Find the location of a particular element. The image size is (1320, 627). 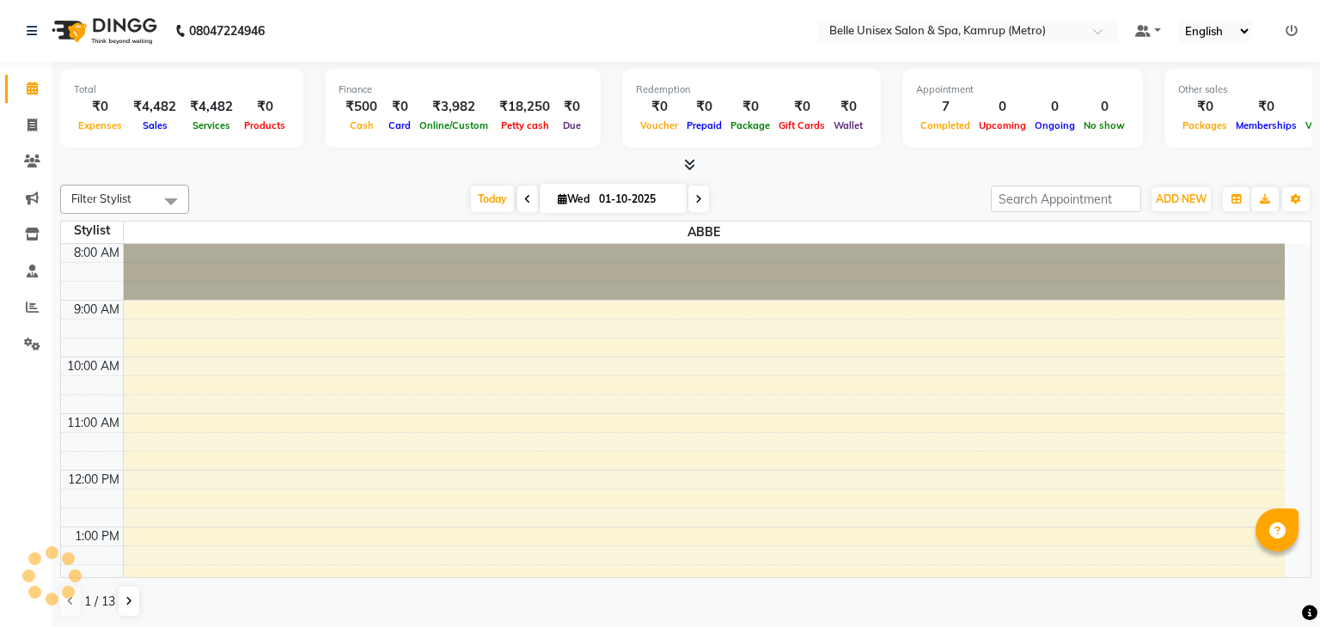

span: Upcoming is located at coordinates (1002, 125).